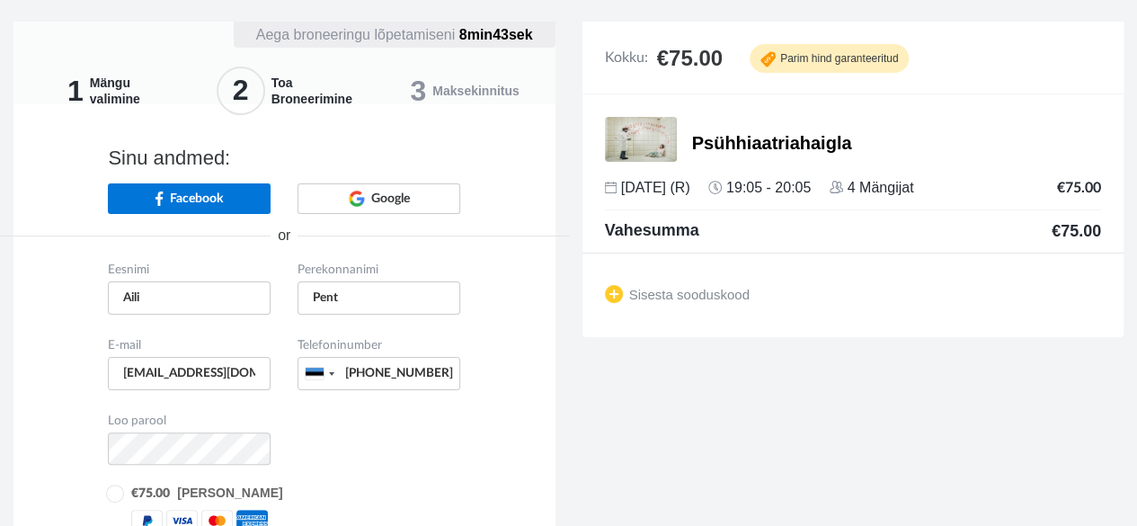 The image size is (1137, 526). I want to click on span: 8, so click(463, 34).